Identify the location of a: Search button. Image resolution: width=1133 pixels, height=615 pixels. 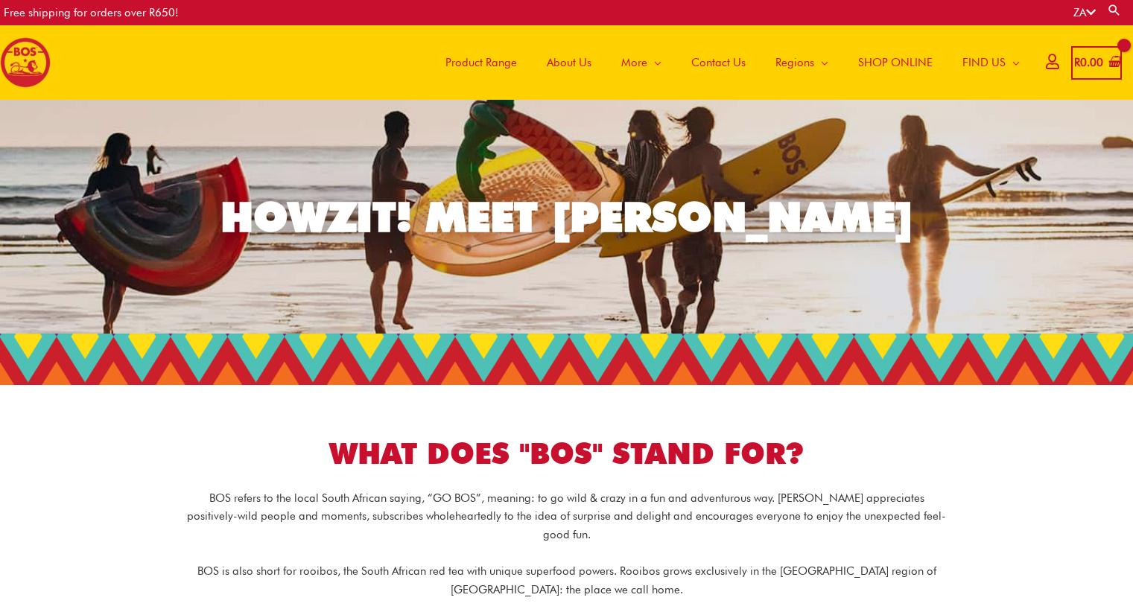
(1114, 10).